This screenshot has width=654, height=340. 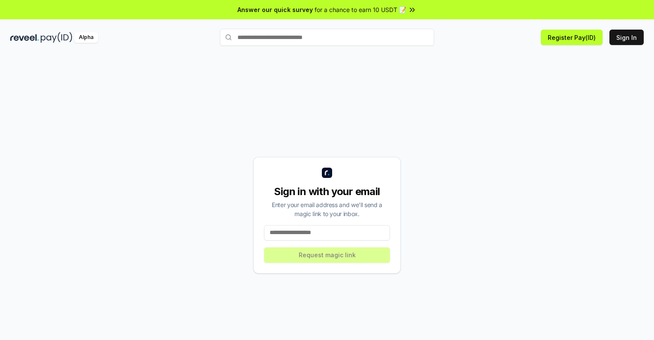 What do you see at coordinates (327, 192) in the screenshot?
I see `div: Sign in with your email` at bounding box center [327, 192].